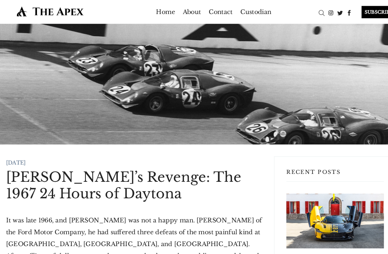 This screenshot has height=254, width=388. What do you see at coordinates (362, 12) in the screenshot?
I see `a: SUBSCRIBE` at bounding box center [362, 12].